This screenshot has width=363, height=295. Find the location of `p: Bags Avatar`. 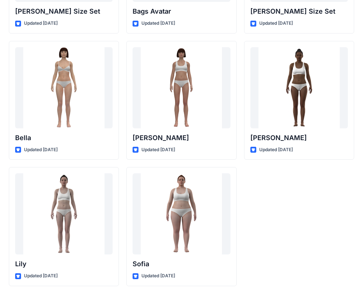

p: Bags Avatar is located at coordinates (181, 11).